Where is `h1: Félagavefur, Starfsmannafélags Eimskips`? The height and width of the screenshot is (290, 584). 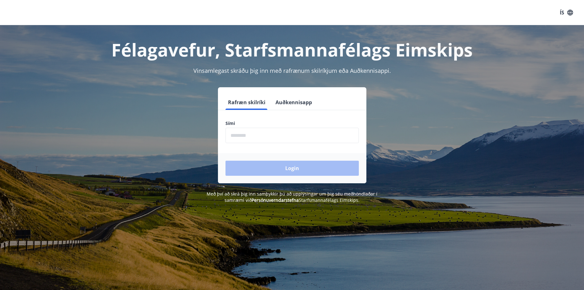
h1: Félagavefur, Starfsmannafélags Eimskips is located at coordinates (292, 50).